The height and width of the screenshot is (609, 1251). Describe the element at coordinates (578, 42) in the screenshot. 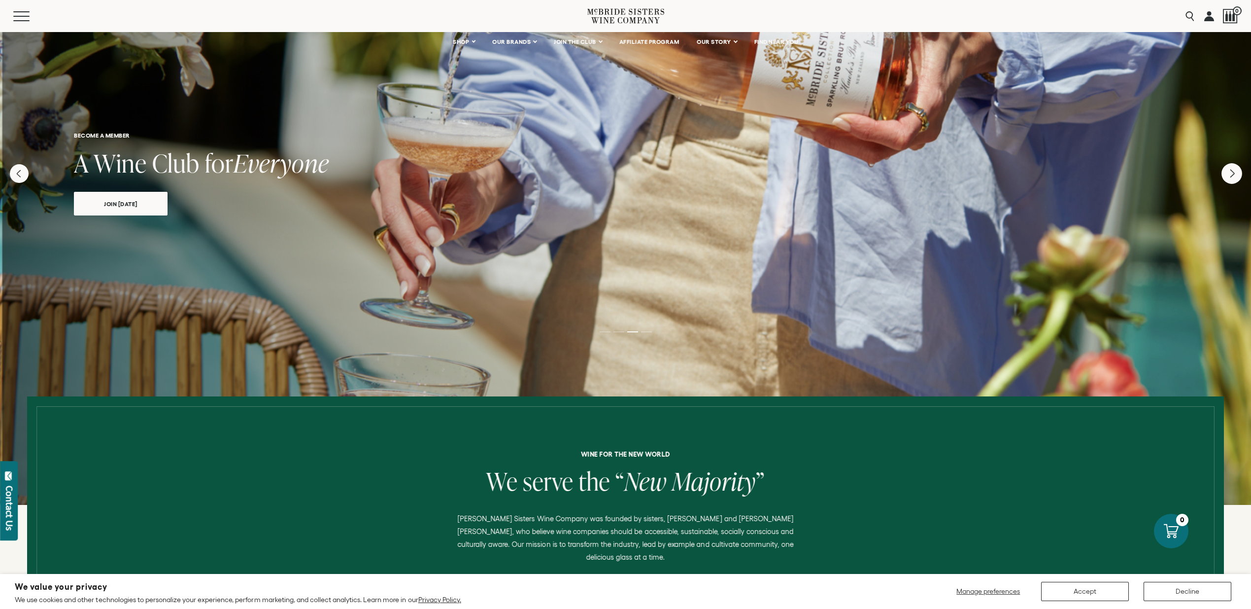

I see `a: JOIN THE CLUB` at that location.